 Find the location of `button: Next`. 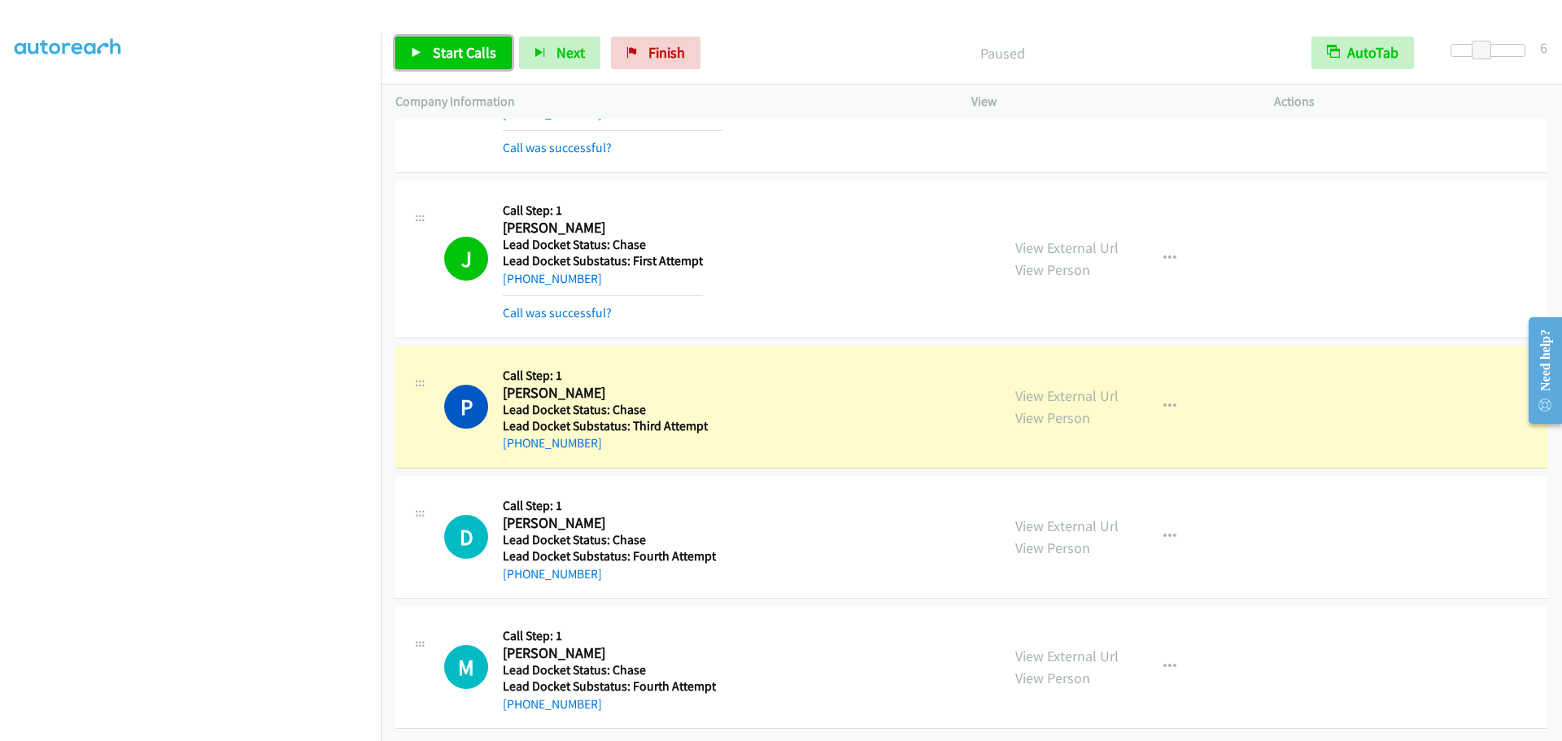

button: Next is located at coordinates (560, 53).